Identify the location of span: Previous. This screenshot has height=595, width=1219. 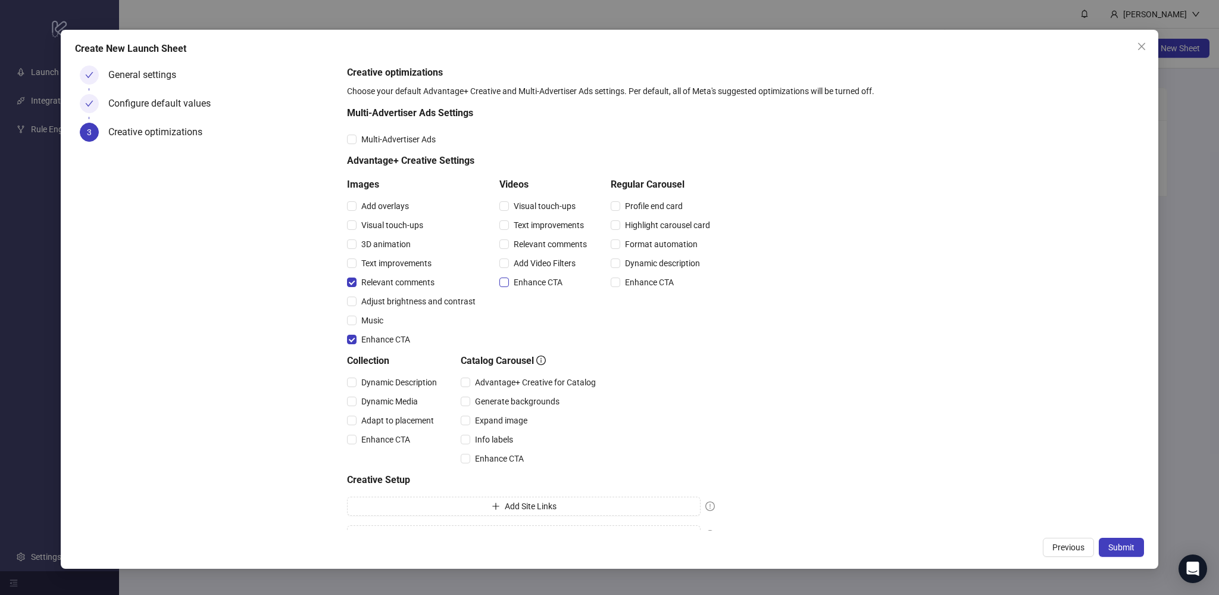
(1068, 547).